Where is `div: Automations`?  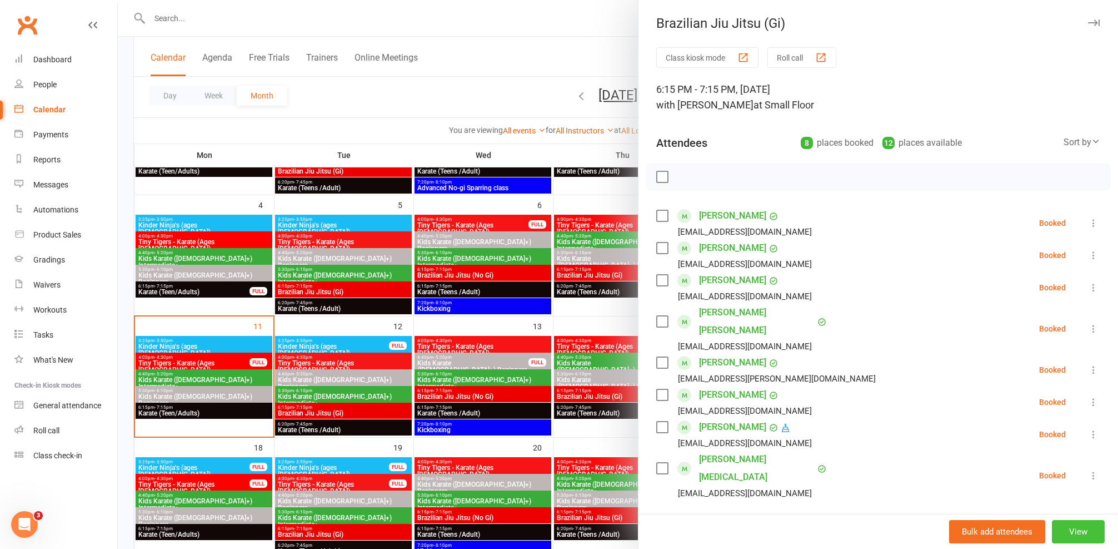 div: Automations is located at coordinates (56, 210).